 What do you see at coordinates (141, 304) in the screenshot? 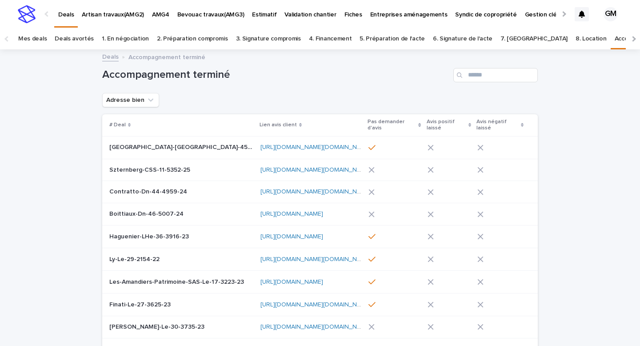
I see `p: Finati-Le-27-3625-23` at bounding box center [141, 304].